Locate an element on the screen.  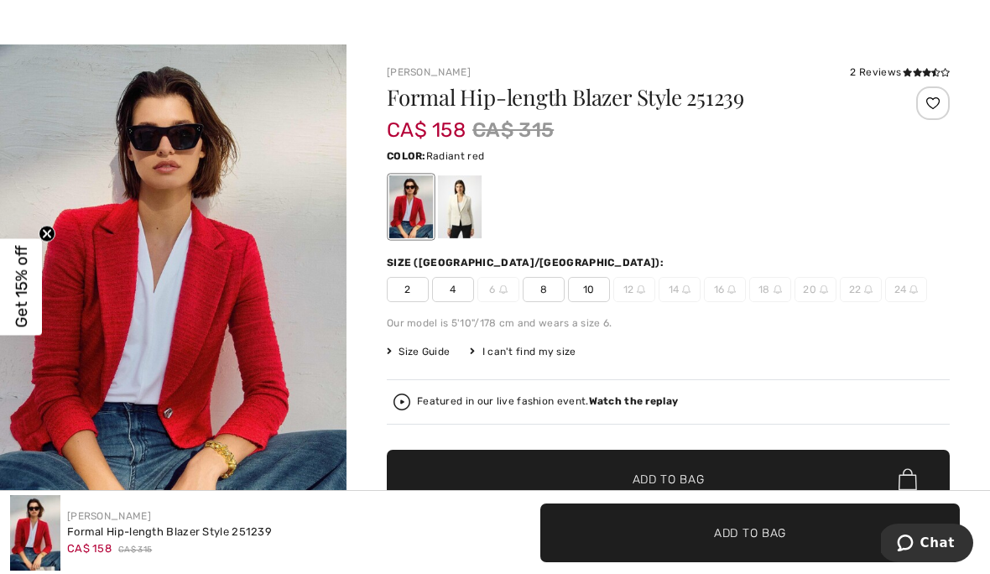
span: Size Guide is located at coordinates (418, 351).